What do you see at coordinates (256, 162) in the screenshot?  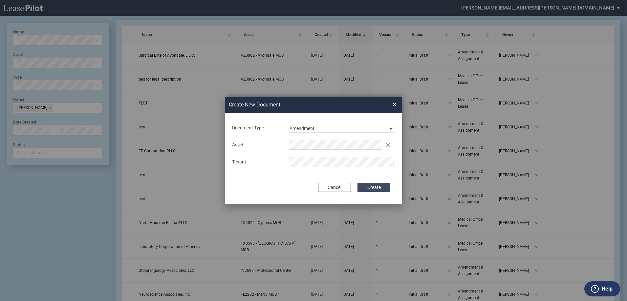 I see `div: Tenant` at bounding box center [256, 162].